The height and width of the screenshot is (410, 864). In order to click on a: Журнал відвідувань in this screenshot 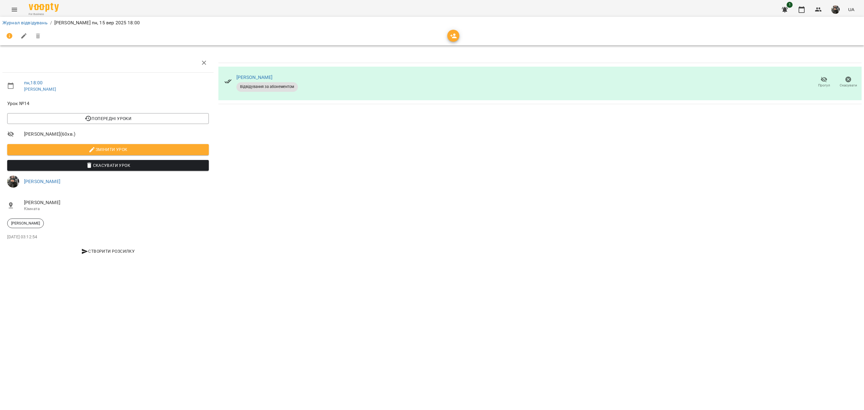, I will do `click(25, 23)`.